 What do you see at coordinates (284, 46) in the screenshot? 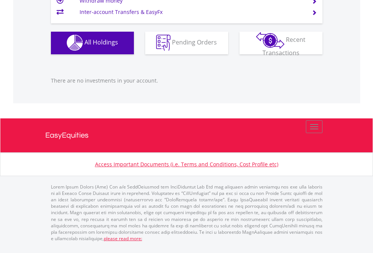
I see `span: Recent Transactions` at bounding box center [284, 46].